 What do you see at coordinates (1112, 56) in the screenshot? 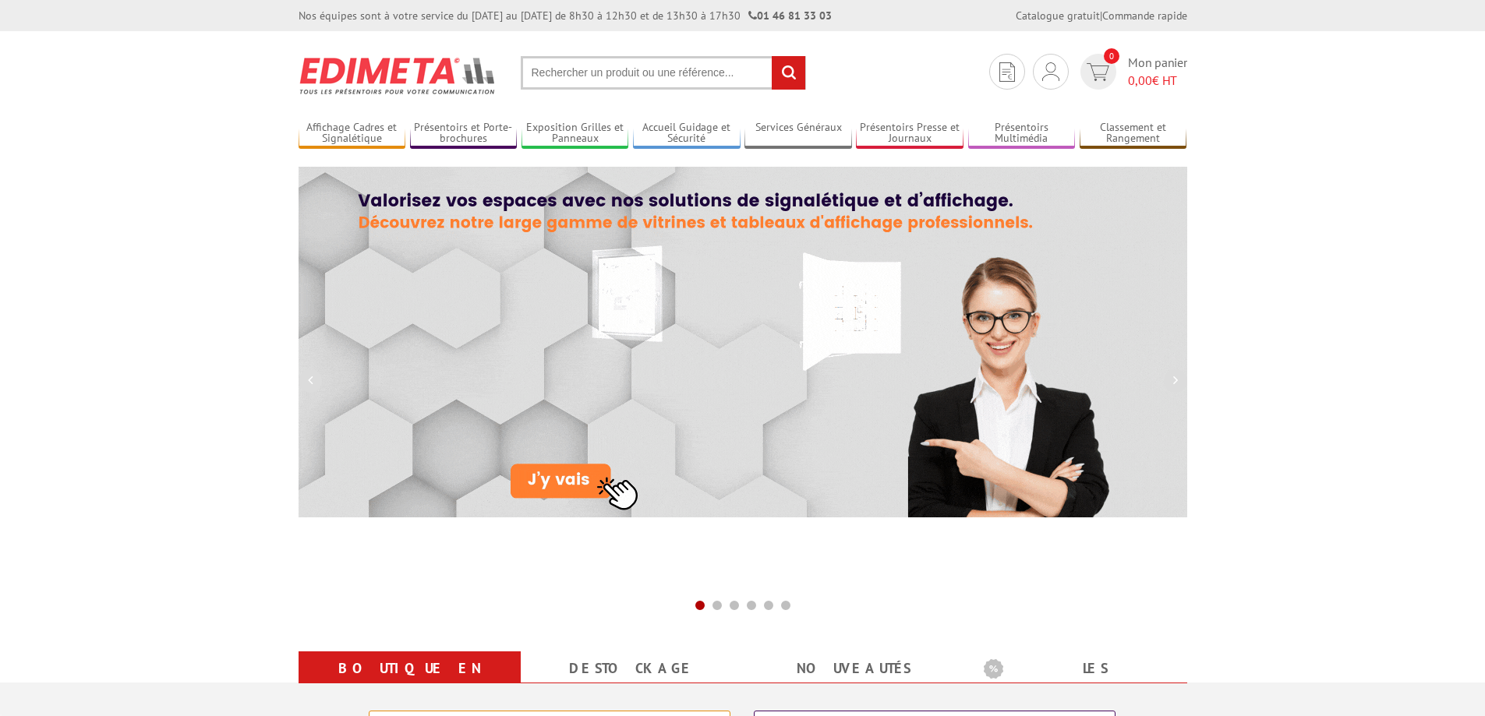
I see `span: 0` at bounding box center [1112, 56].